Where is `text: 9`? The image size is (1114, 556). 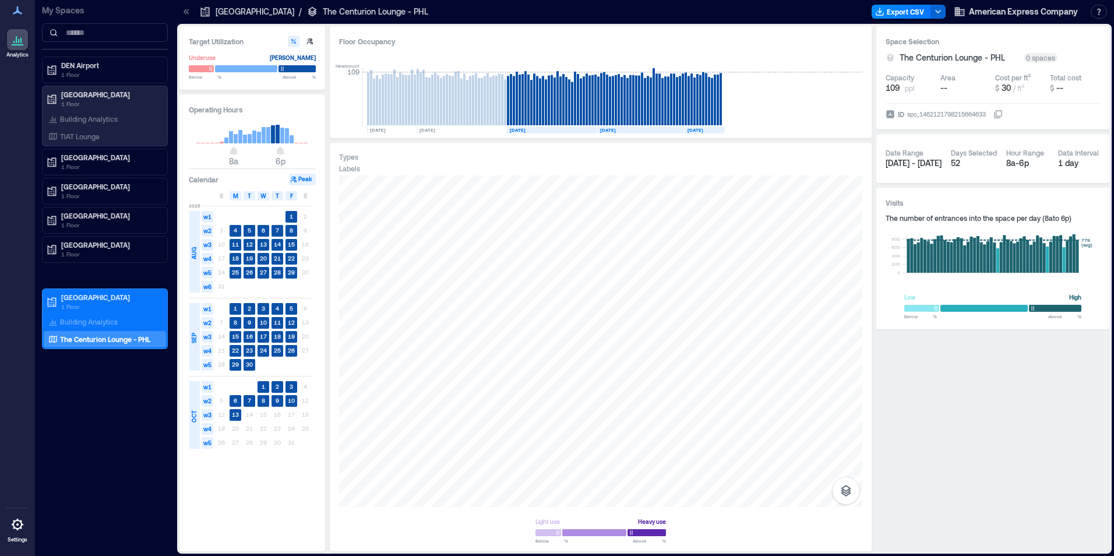
text: 9 is located at coordinates (277, 400).